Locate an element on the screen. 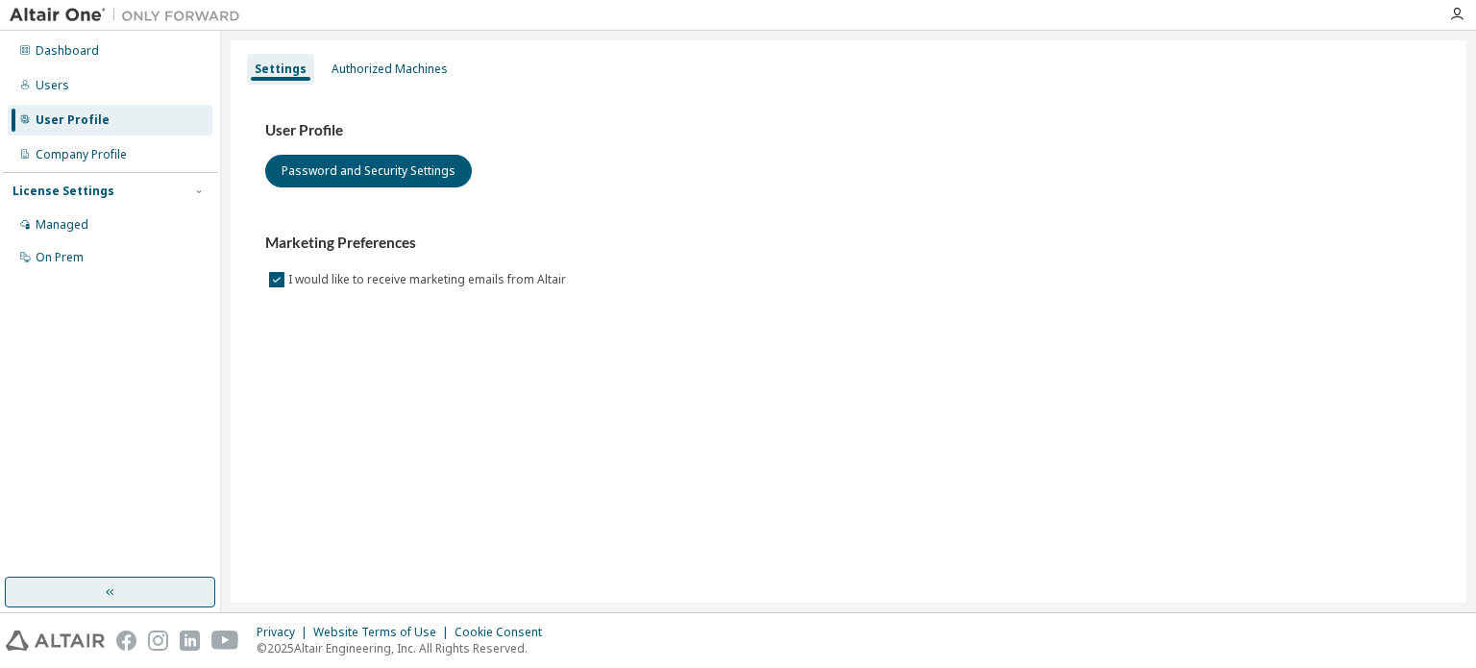  div: On Prem is located at coordinates (60, 257).